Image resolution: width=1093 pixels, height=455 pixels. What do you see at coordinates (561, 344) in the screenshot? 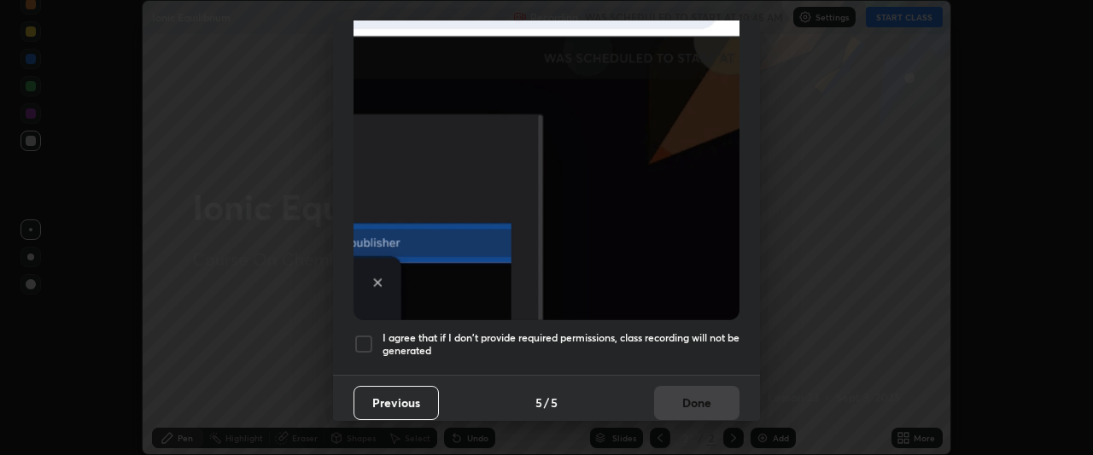
I see `h5: I agree that if I don't provide required permissions, class recording will not be generated` at bounding box center [561, 344].